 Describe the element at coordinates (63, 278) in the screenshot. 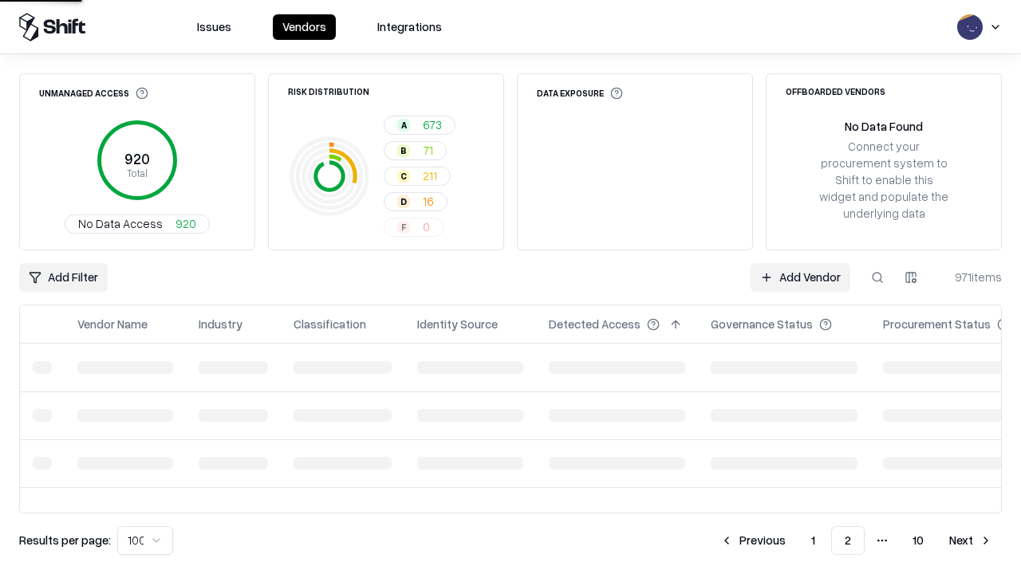

I see `button: Add Filter` at that location.